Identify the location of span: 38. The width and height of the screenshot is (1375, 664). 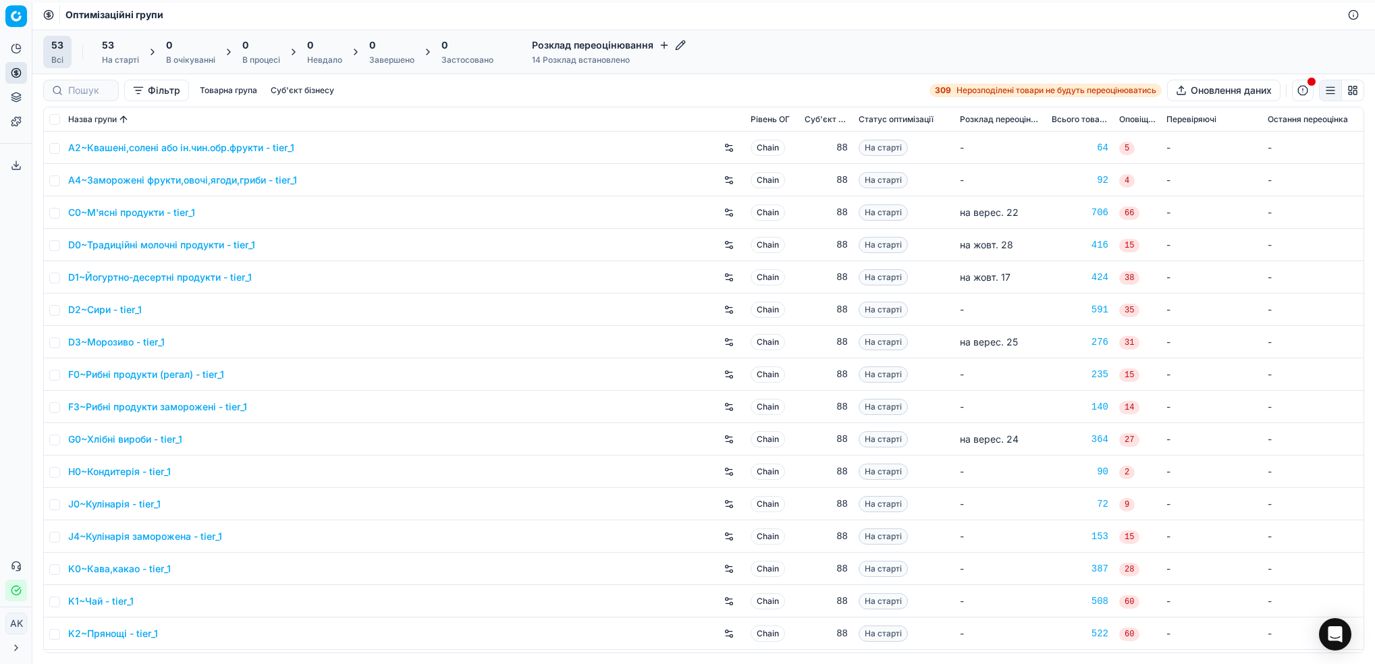
(1129, 278).